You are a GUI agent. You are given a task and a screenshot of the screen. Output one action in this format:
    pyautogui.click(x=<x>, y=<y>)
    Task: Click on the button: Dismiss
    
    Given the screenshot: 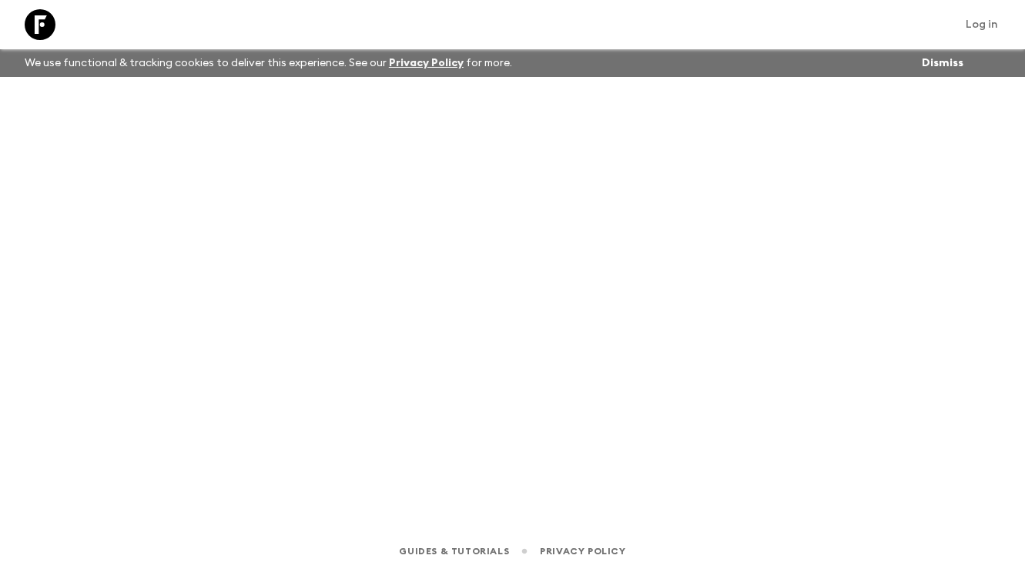 What is the action you would take?
    pyautogui.click(x=943, y=63)
    